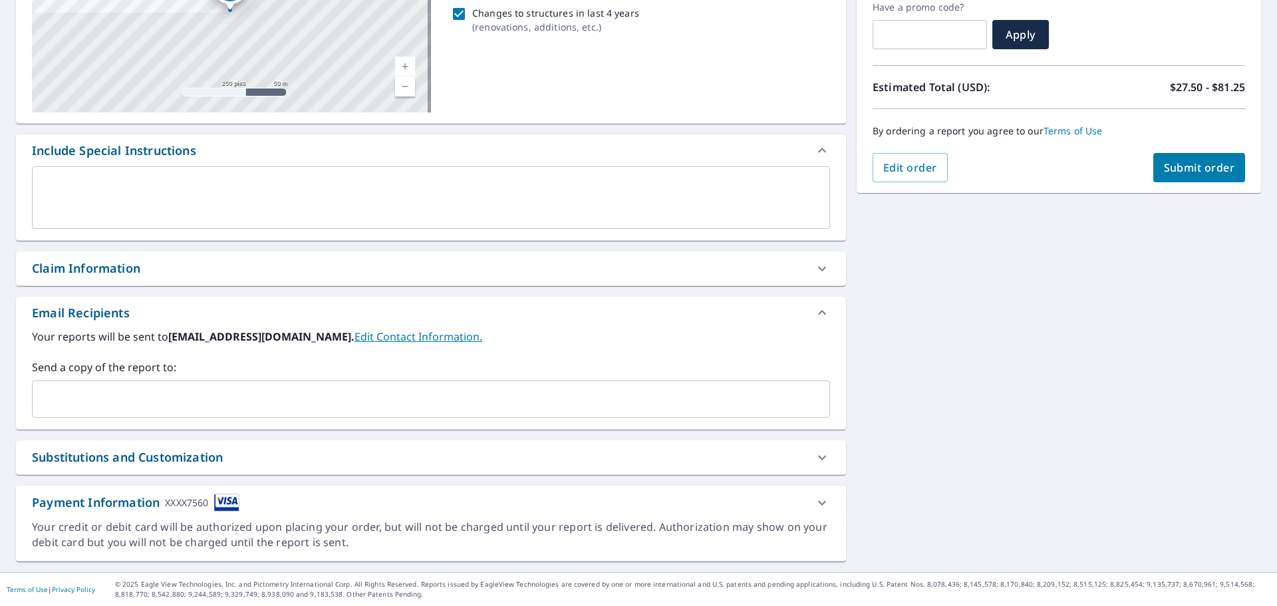 The image size is (1277, 606). I want to click on p: Estimated Total (USD):, so click(966, 87).